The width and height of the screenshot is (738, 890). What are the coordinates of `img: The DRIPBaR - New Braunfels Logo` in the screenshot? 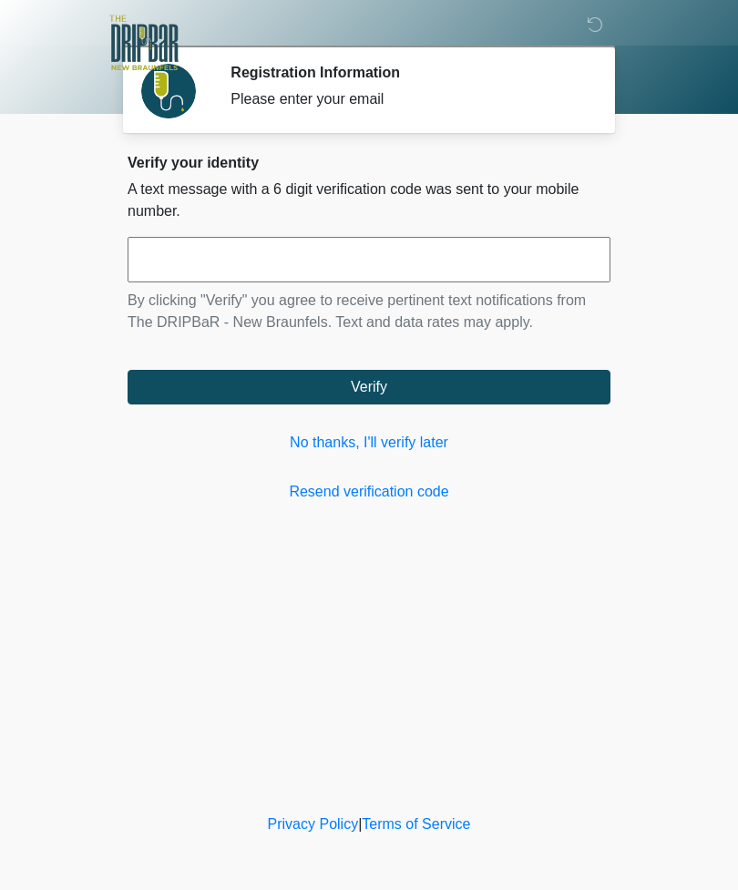 It's located at (144, 43).